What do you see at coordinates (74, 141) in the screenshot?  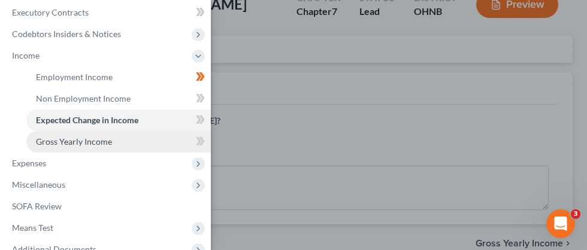 I see `span: Gross Yearly Income` at bounding box center [74, 141].